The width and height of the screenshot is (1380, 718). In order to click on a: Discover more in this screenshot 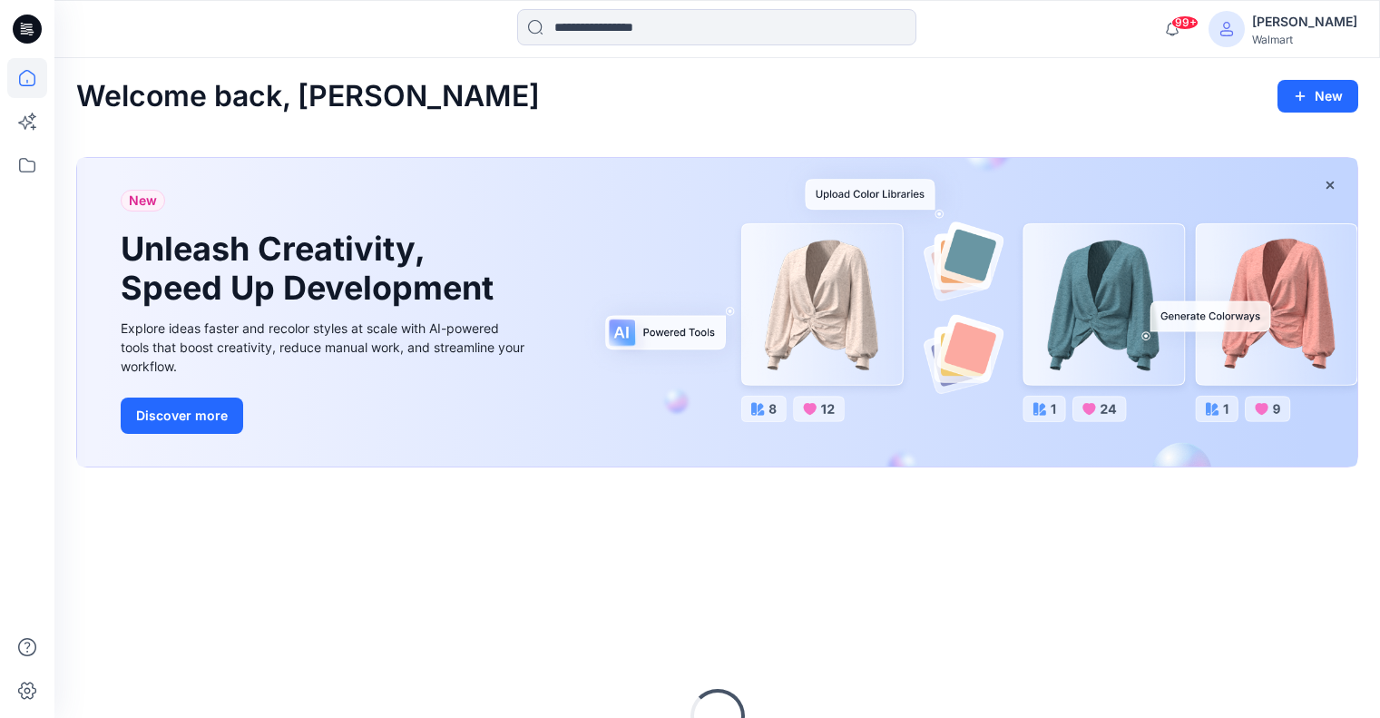, I will do `click(325, 416)`.